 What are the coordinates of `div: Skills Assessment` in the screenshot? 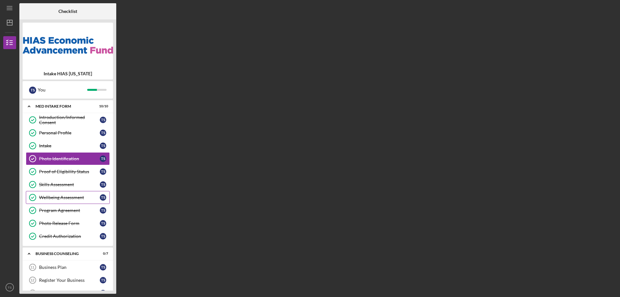 It's located at (69, 184).